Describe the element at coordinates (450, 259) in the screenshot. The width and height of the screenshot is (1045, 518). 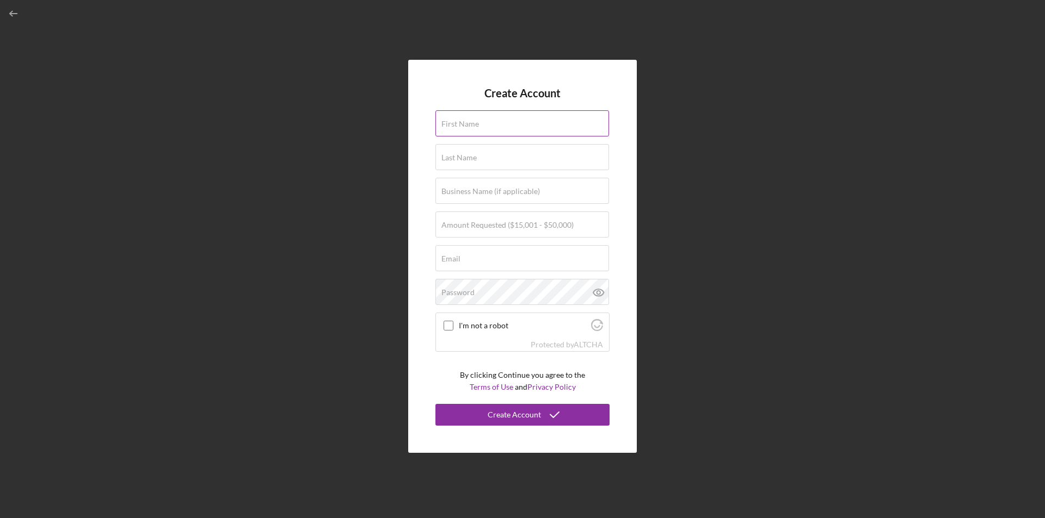
I see `label: Email` at that location.